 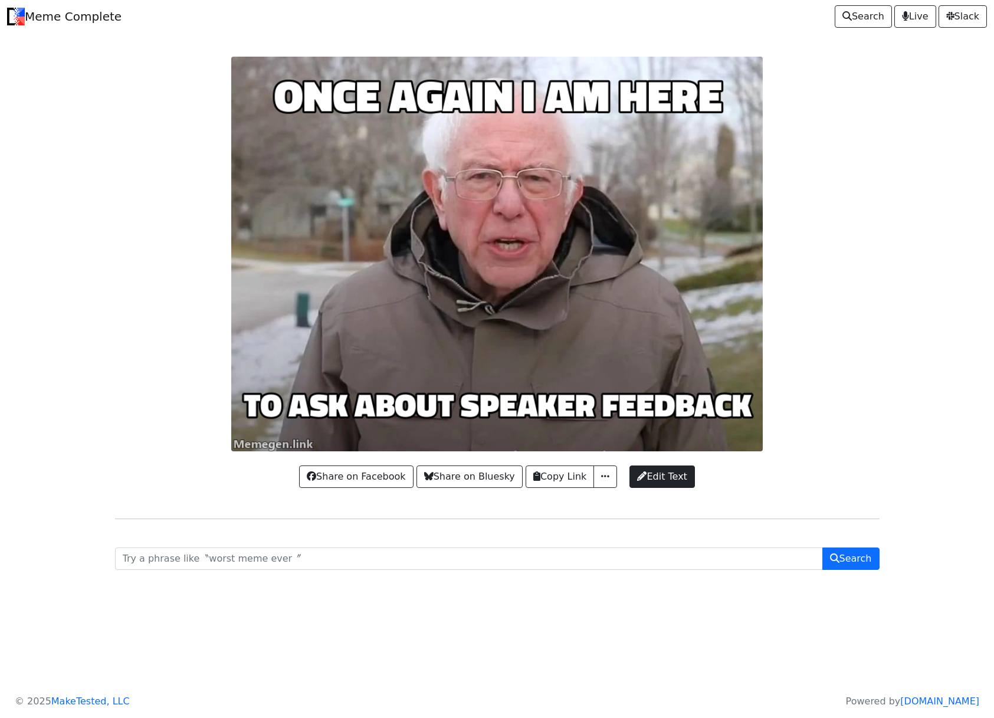 What do you see at coordinates (469, 476) in the screenshot?
I see `span: Share on Bluesky` at bounding box center [469, 476].